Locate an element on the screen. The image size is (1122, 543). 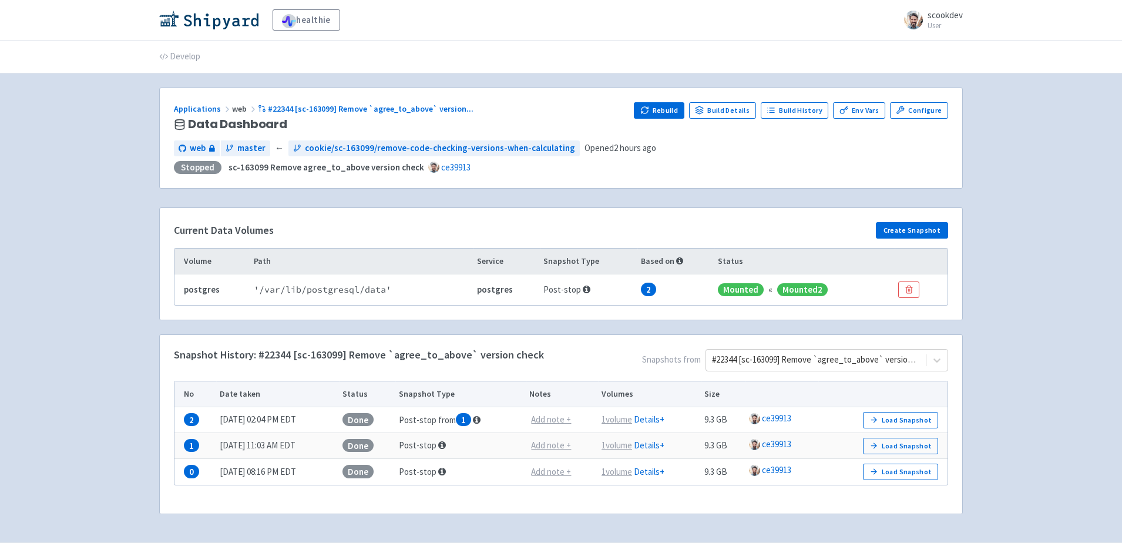
h4: Current Data Volumes is located at coordinates (224, 230).